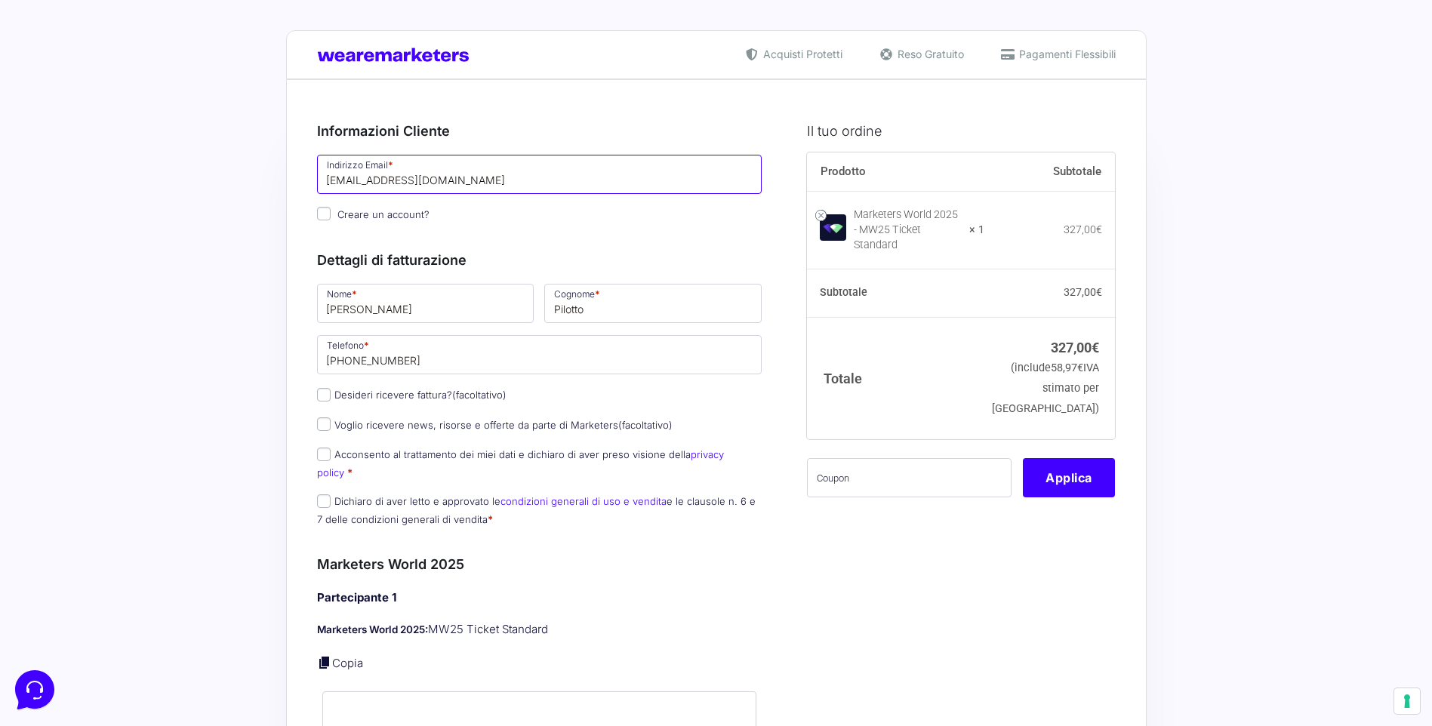 The width and height of the screenshot is (1432, 726). Describe the element at coordinates (151, 512) in the screenshot. I see `p: Messaggi` at that location.